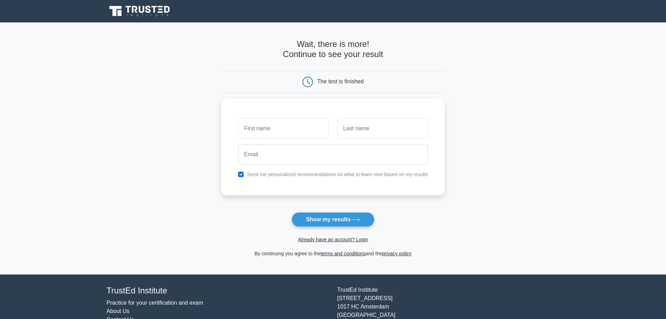  I want to click on a: privacy policy, so click(397, 253).